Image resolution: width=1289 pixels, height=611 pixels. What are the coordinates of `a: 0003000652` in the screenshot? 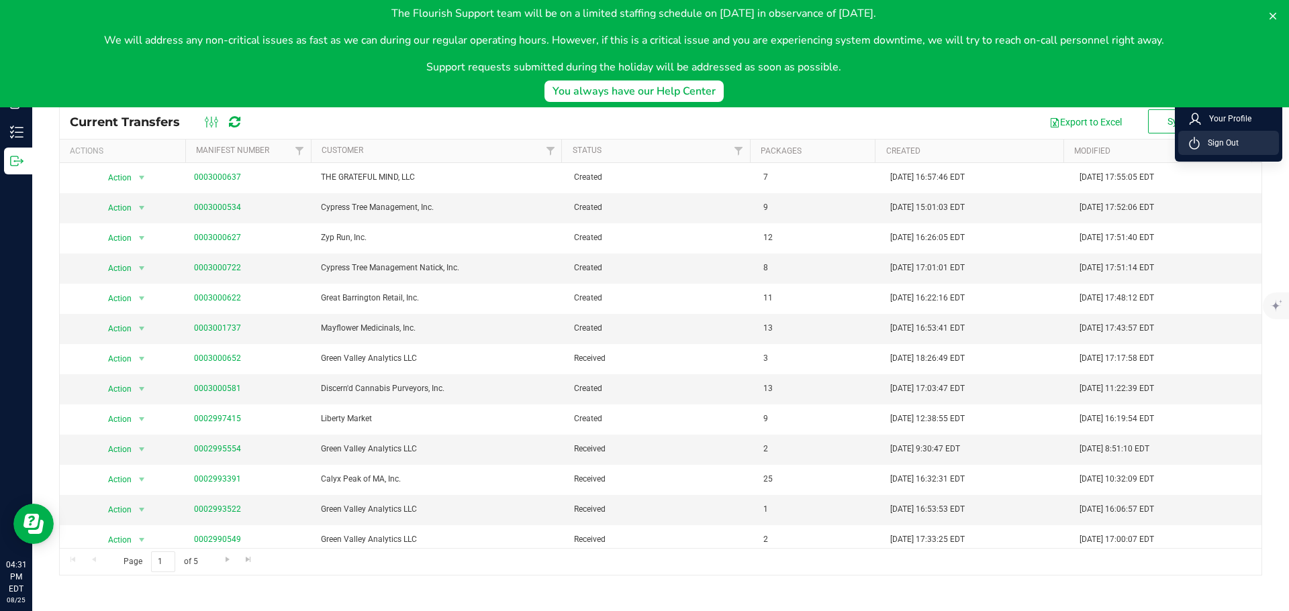 It's located at (217, 358).